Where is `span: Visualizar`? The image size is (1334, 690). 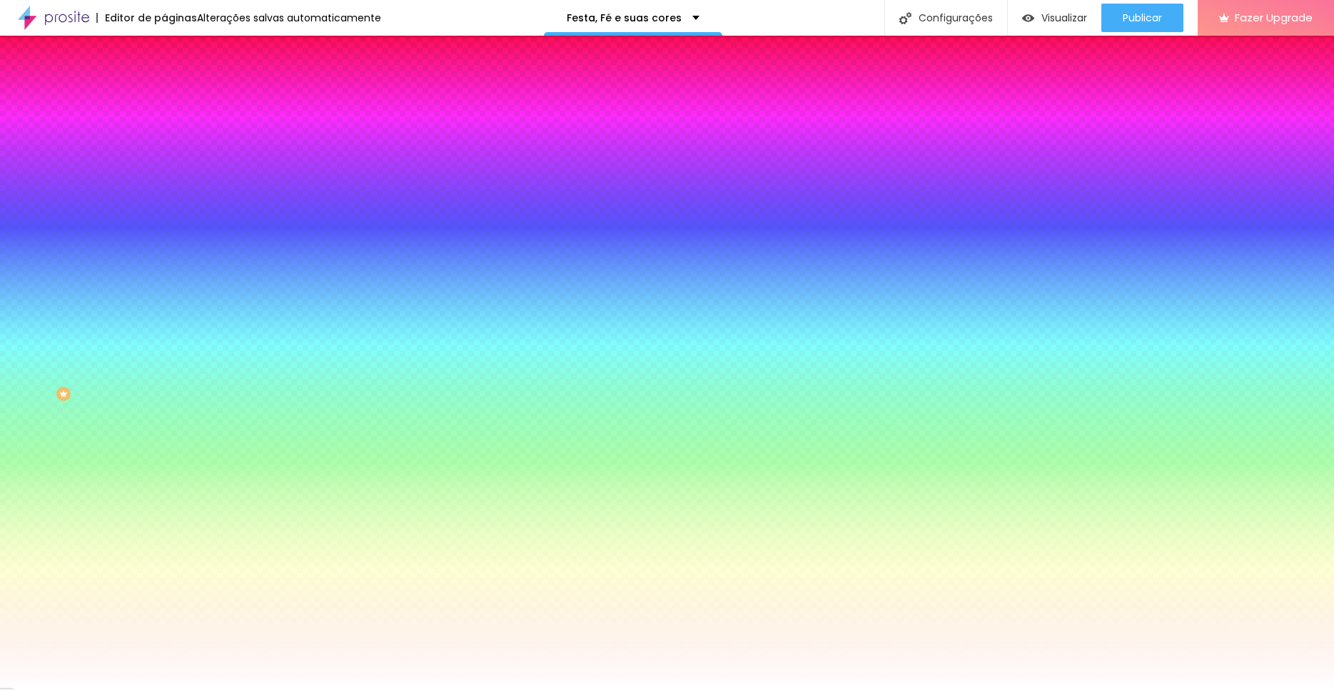
span: Visualizar is located at coordinates (1064, 18).